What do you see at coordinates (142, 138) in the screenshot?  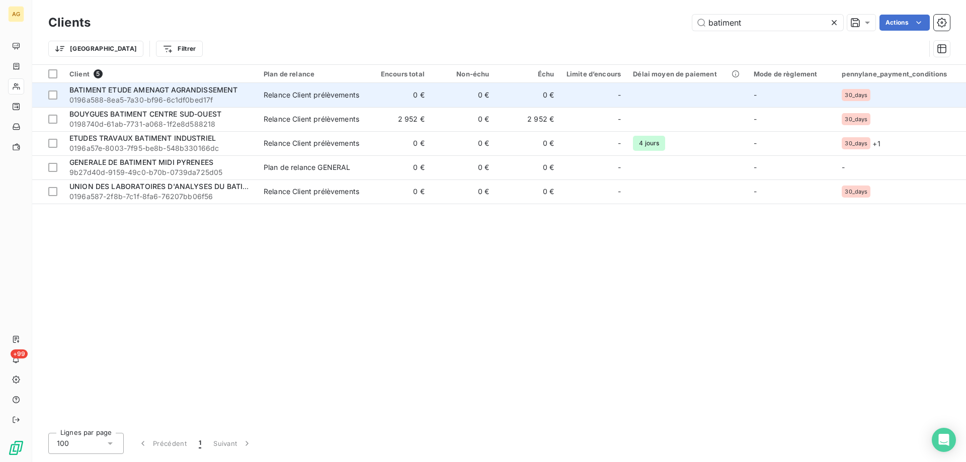 I see `span: ETUDES TRAVAUX BATIMENT INDUSTRIEL` at bounding box center [142, 138].